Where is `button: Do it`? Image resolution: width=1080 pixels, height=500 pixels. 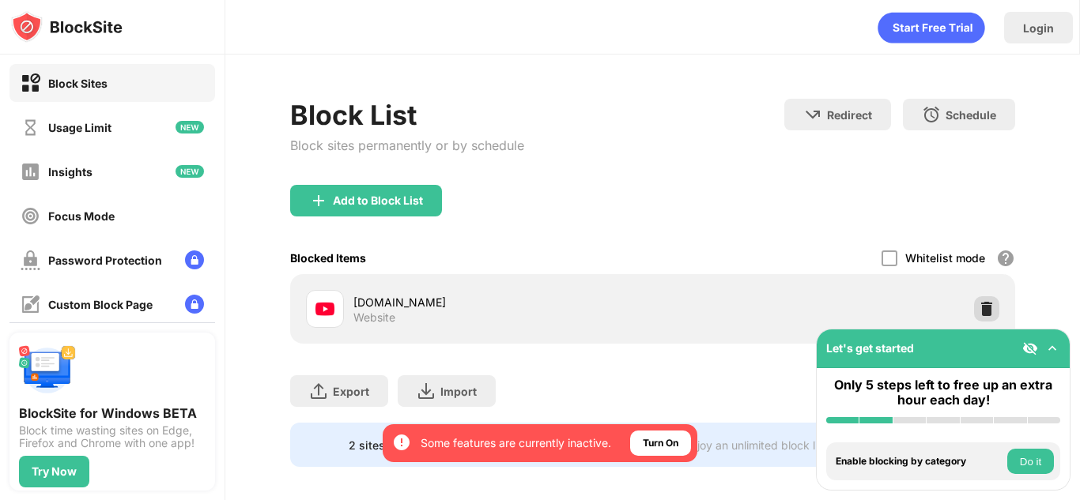
button: Do it is located at coordinates (1030, 462).